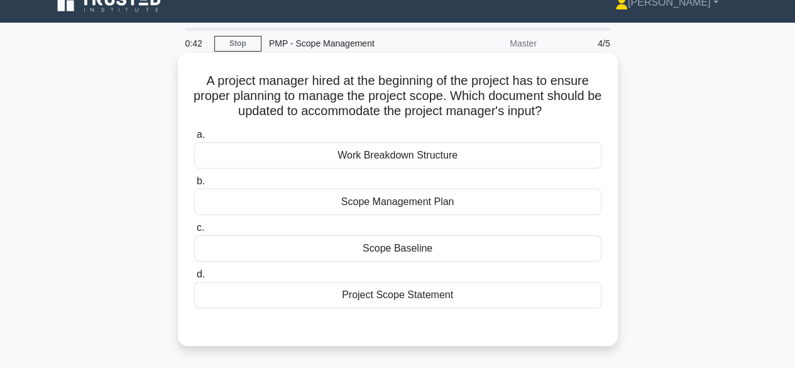 The image size is (795, 368). I want to click on span: a., so click(201, 134).